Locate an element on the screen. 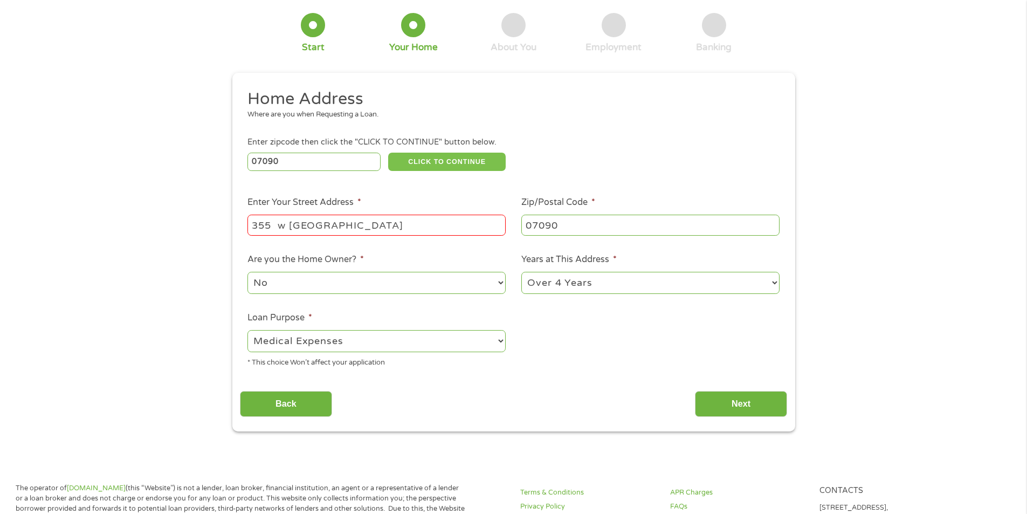 This screenshot has height=514, width=1027. div: Where are you when Requesting a Loan. is located at coordinates (509, 115).